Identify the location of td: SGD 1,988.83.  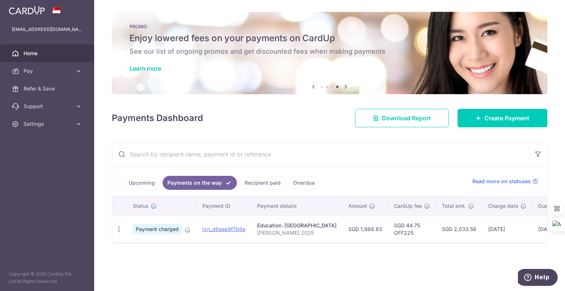
(366, 229).